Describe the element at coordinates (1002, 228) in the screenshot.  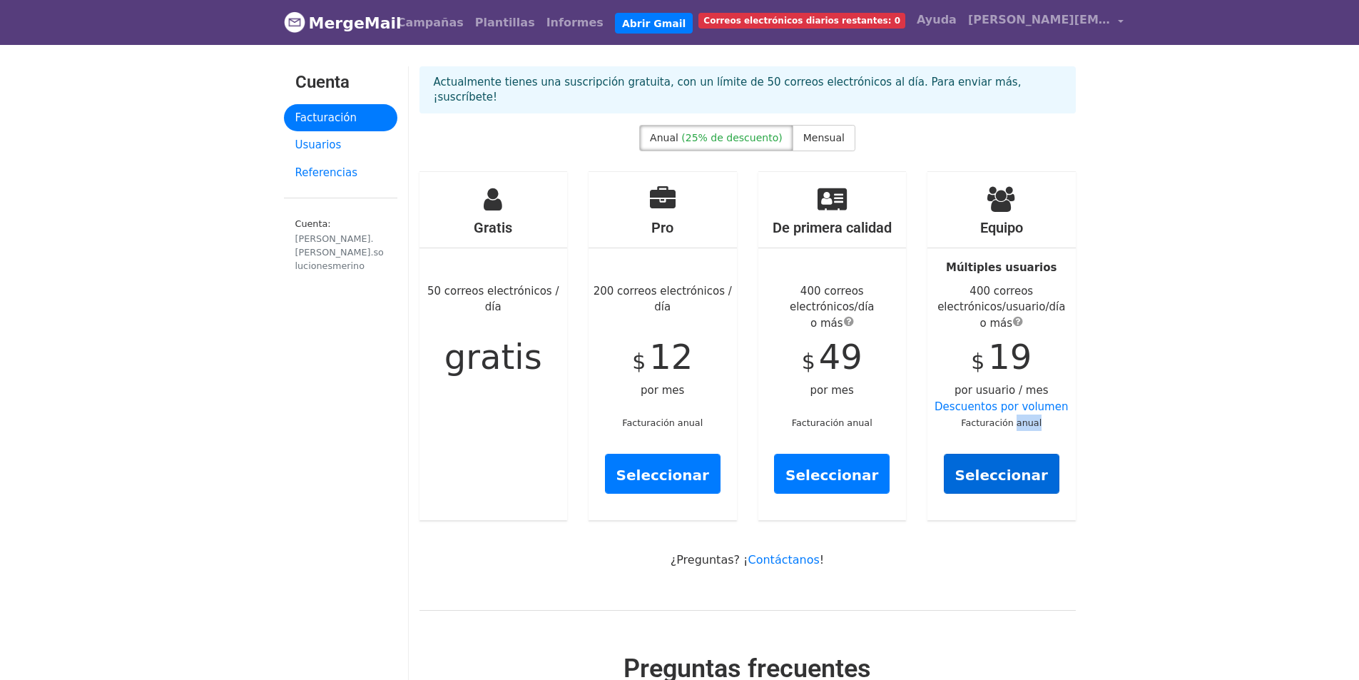
I see `font: Equipo` at that location.